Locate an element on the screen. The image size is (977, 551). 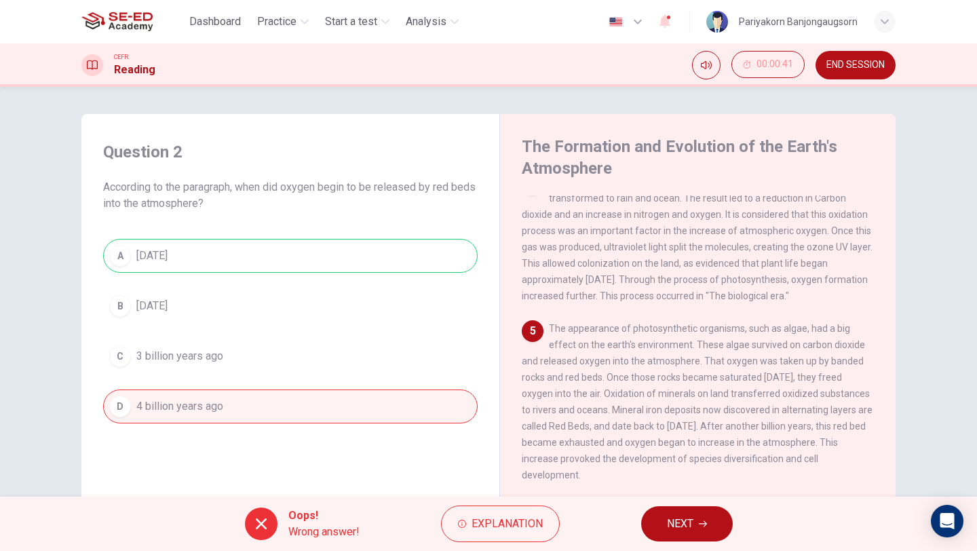
img: en is located at coordinates (616, 22).